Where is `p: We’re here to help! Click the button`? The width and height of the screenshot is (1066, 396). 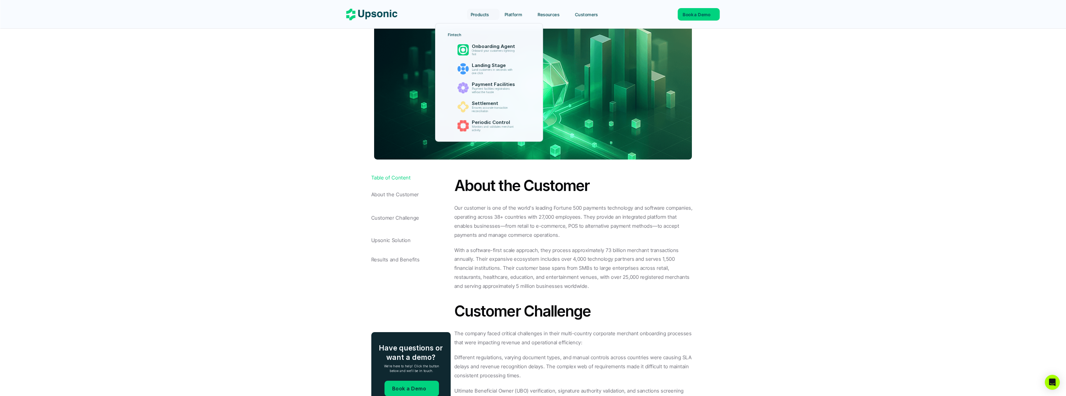
p: We’re here to help! Click the button is located at coordinates (412, 366).